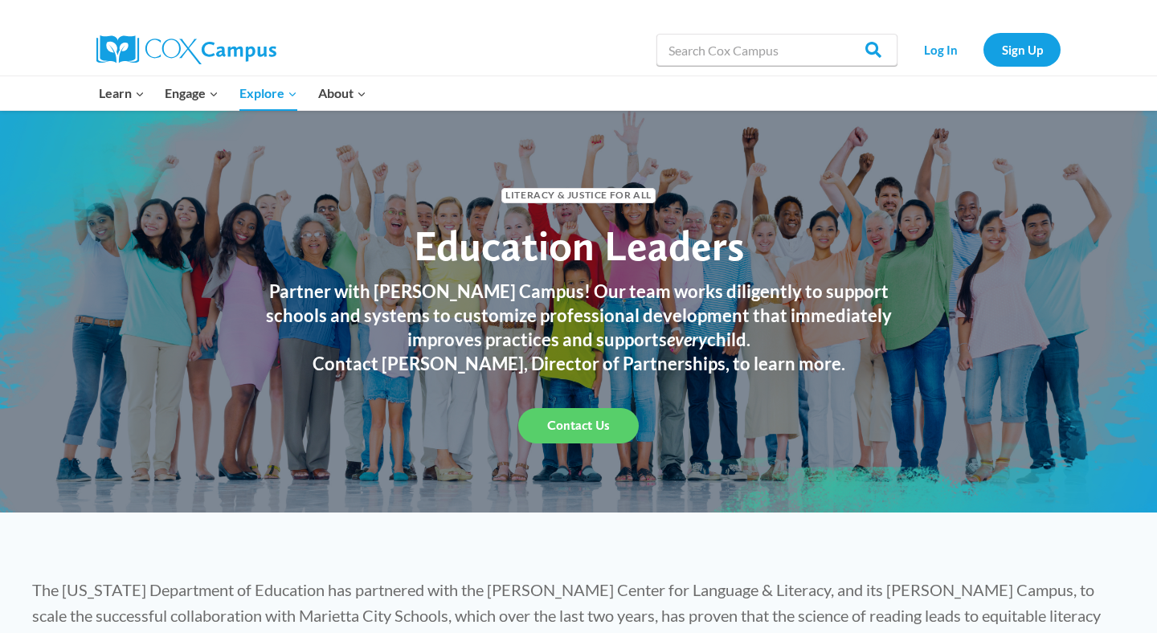 This screenshot has height=633, width=1157. What do you see at coordinates (186, 50) in the screenshot?
I see `img: Cox Campus` at bounding box center [186, 50].